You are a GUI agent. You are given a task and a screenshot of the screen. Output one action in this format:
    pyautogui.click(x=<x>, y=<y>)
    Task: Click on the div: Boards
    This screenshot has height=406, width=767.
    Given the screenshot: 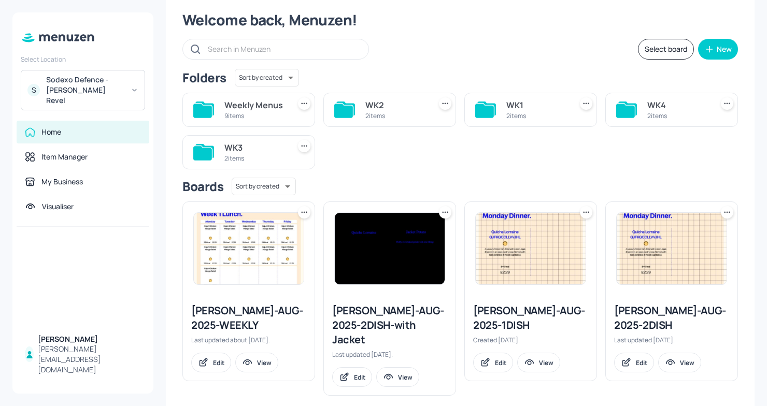 What is the action you would take?
    pyautogui.click(x=203, y=187)
    